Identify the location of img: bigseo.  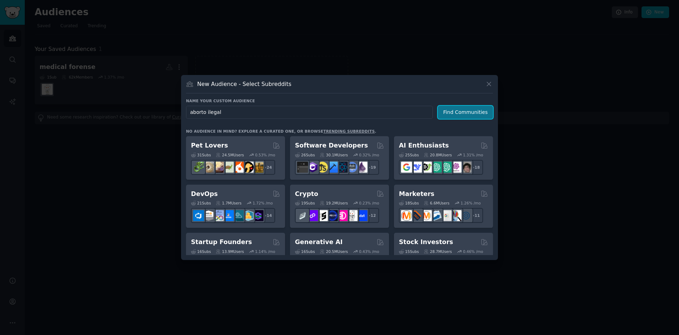
(416, 215).